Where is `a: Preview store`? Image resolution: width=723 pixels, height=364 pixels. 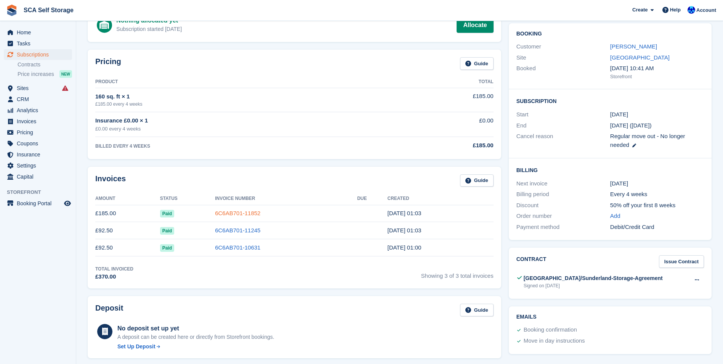 a: Preview store is located at coordinates (67, 203).